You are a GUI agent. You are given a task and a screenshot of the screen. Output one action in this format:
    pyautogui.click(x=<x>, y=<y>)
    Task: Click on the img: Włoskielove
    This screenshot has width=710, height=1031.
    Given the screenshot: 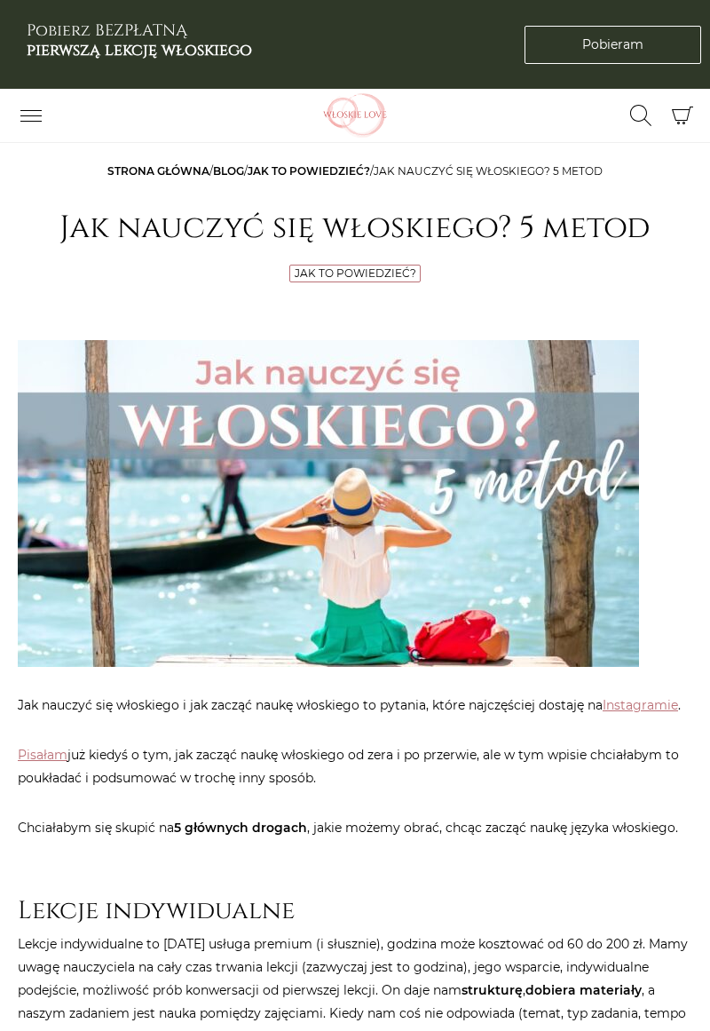 What is the action you would take?
    pyautogui.click(x=355, y=115)
    